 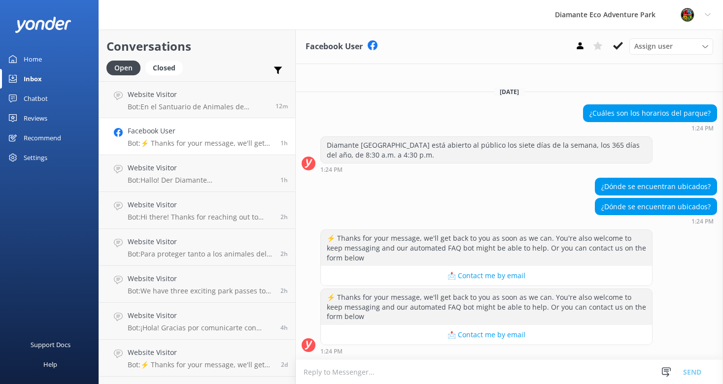 I want to click on div: Chatbot, so click(x=35, y=99).